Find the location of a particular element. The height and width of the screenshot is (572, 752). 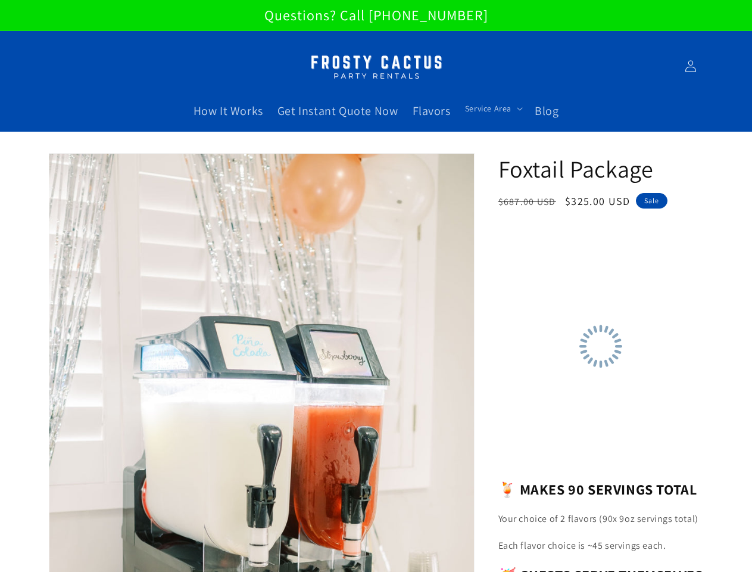

span: Sale is located at coordinates (651, 201).